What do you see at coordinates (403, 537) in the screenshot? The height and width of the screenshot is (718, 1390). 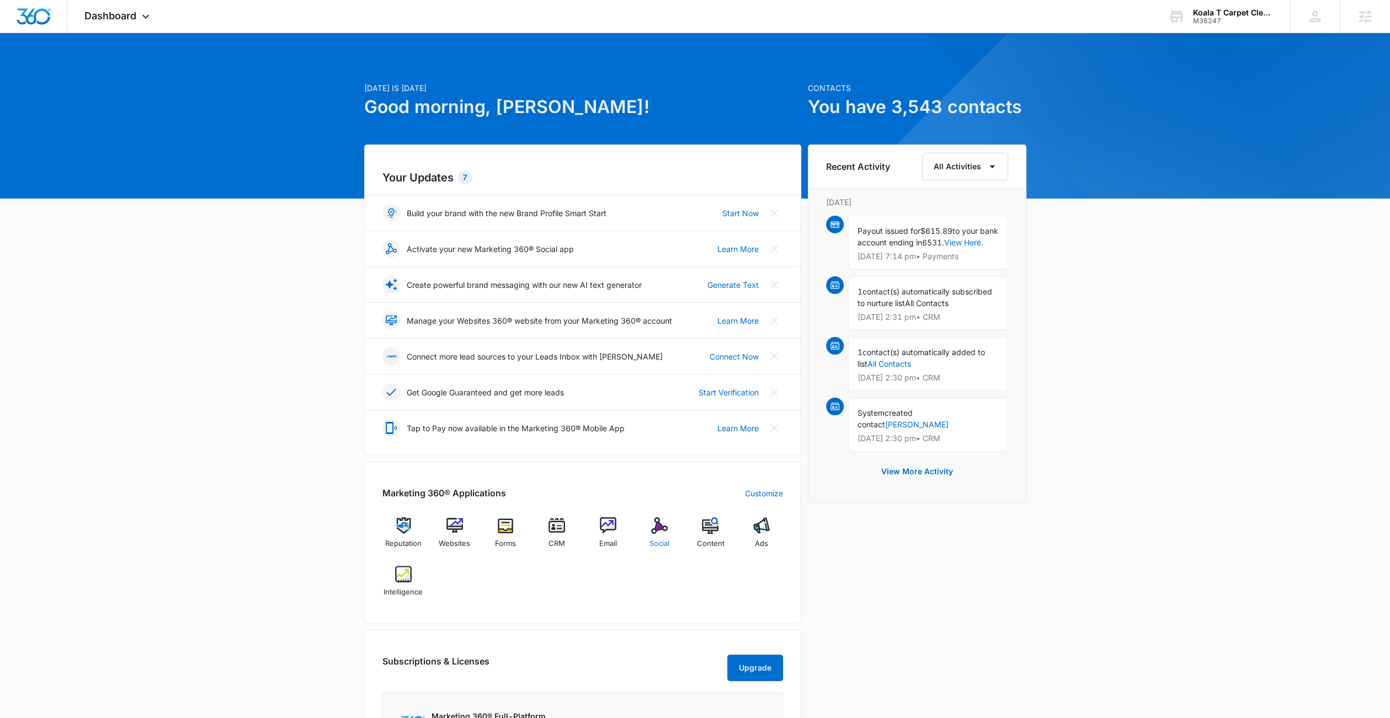 I see `a: Reputation` at bounding box center [403, 537].